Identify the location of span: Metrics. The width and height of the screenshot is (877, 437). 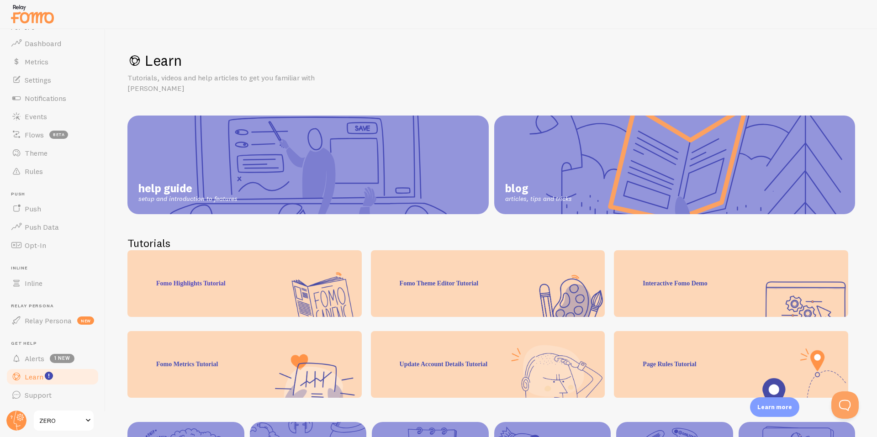
(37, 62).